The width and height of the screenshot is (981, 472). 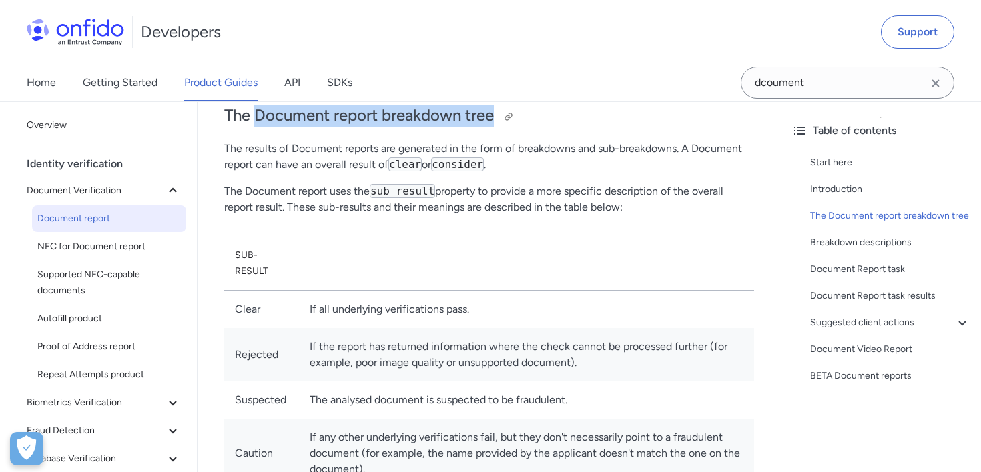 What do you see at coordinates (890, 350) in the screenshot?
I see `div: Document Video Report` at bounding box center [890, 350].